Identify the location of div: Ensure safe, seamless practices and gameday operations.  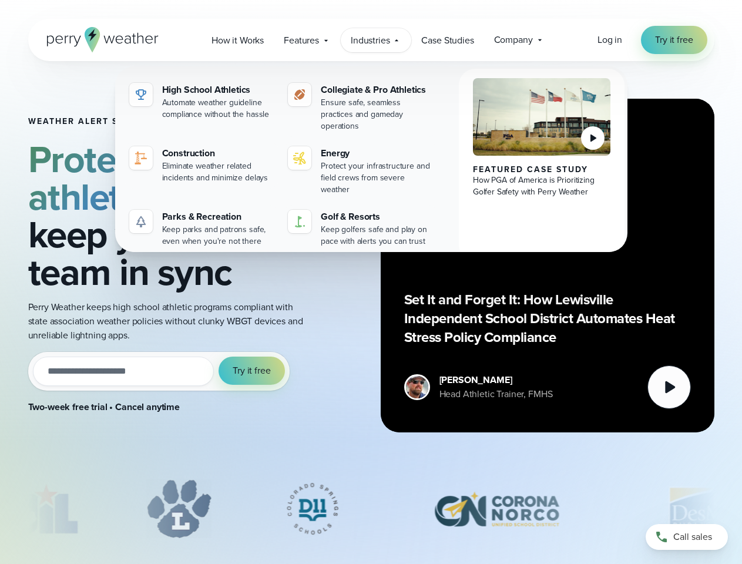
(377, 115).